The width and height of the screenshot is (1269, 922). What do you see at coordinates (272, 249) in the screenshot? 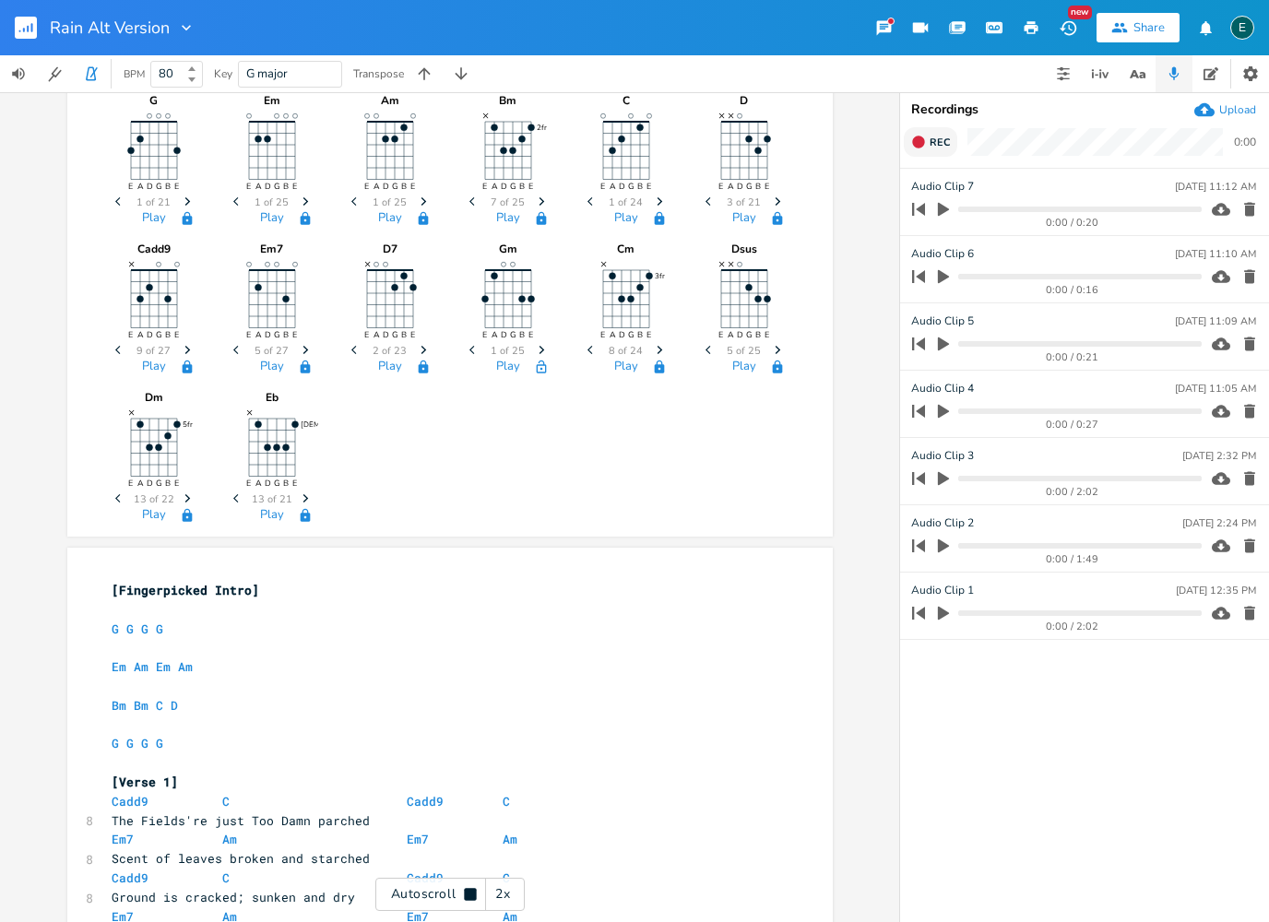
I see `div: Em7` at bounding box center [272, 249].